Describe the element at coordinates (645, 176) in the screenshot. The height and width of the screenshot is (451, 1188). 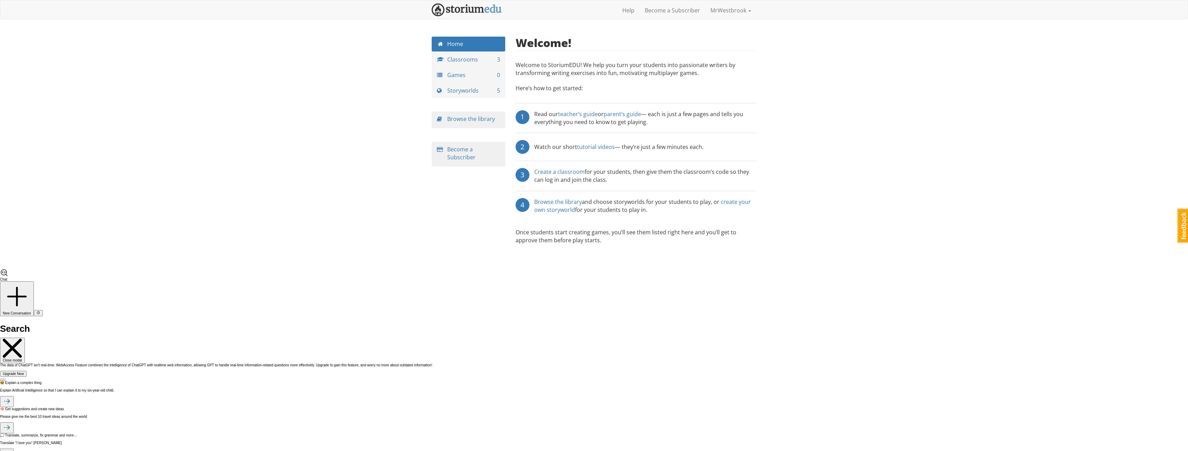
I see `div: for your students, then give them the classroom’s code so they can log in and join the class.` at that location.